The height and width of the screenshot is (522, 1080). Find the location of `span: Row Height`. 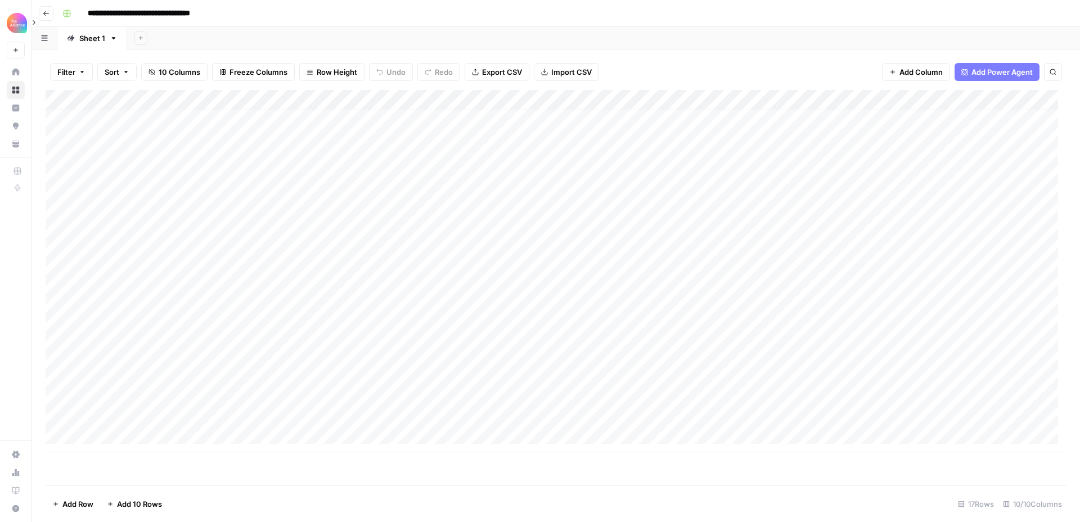

span: Row Height is located at coordinates (337, 72).